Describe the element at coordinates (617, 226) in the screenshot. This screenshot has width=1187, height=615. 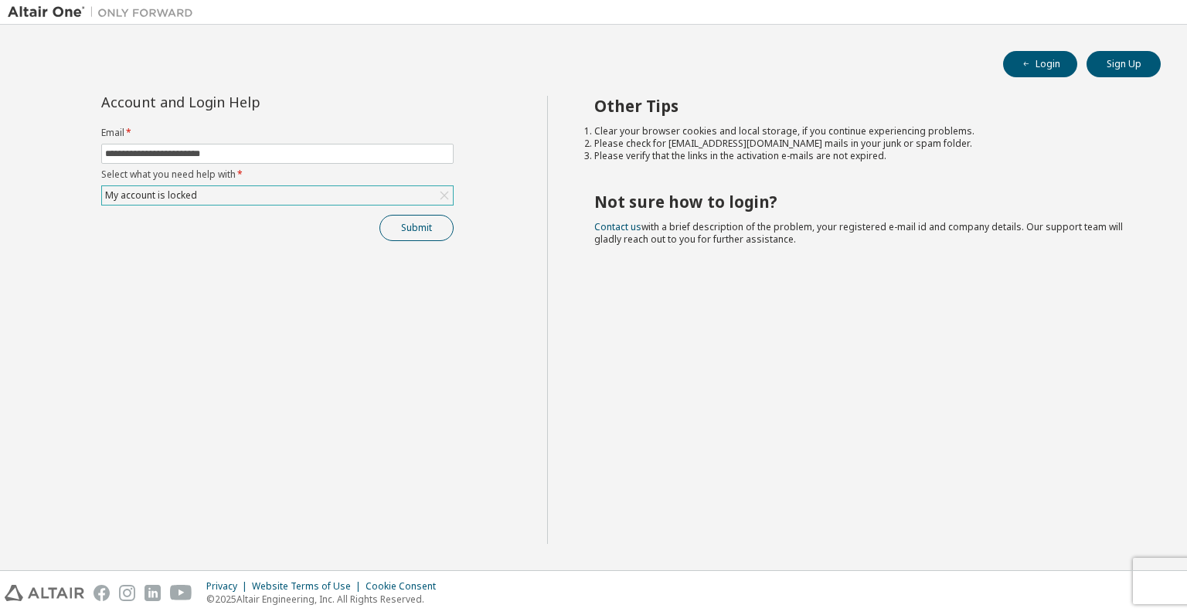
I see `a: Contact us` at that location.